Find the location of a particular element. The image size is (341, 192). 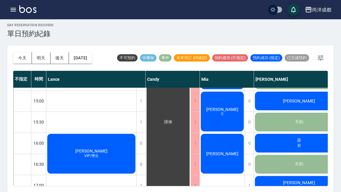

span: 事件 is located at coordinates (165, 58).